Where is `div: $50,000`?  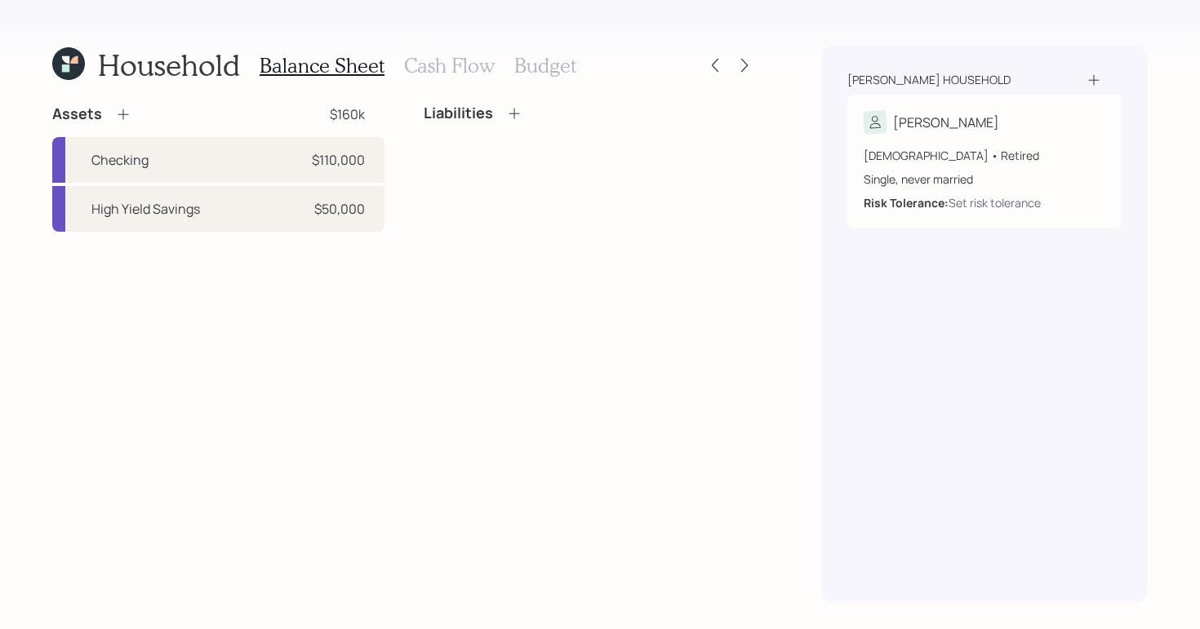 div: $50,000 is located at coordinates (340, 209).